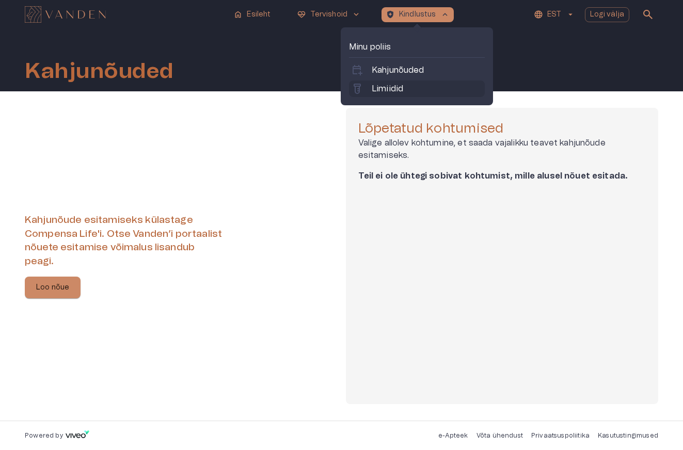 The height and width of the screenshot is (450, 683). Describe the element at coordinates (357, 89) in the screenshot. I see `span: labs` at that location.